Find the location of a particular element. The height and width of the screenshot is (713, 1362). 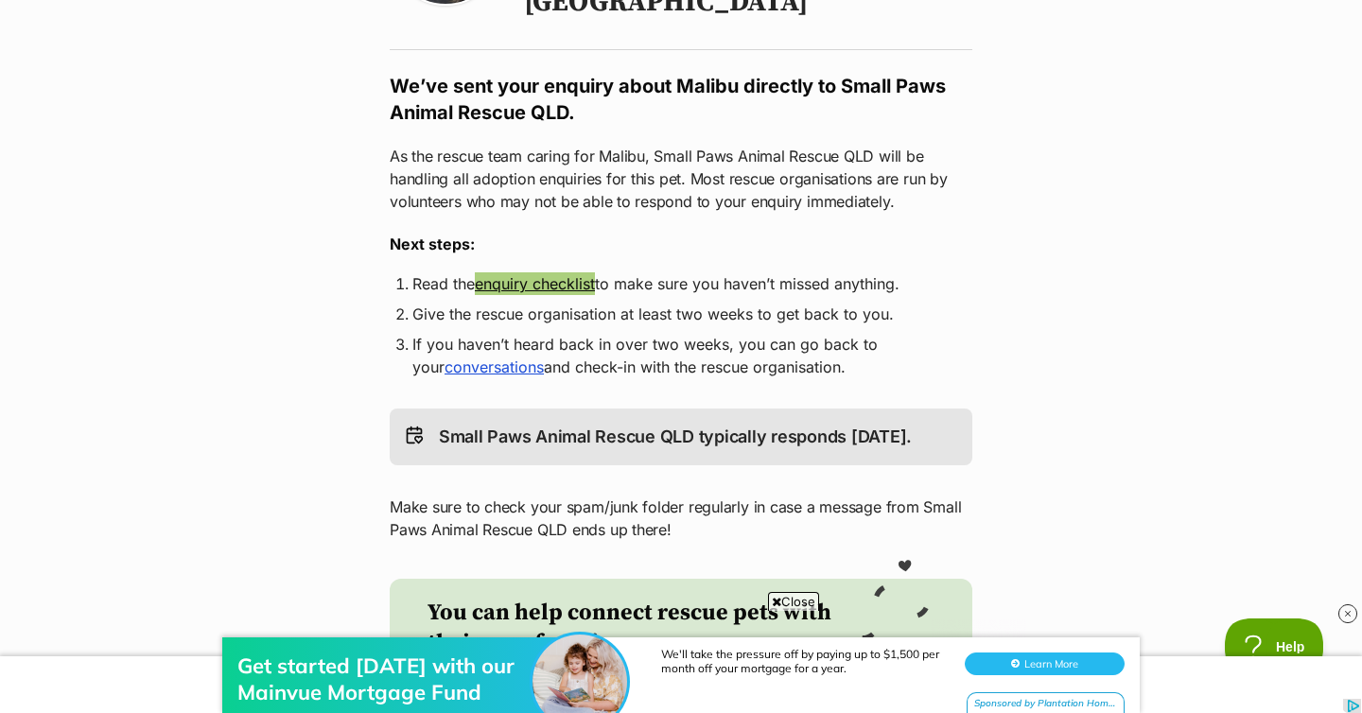

li: Give the rescue organisation at least two weeks to get back to you. is located at coordinates (681, 314).